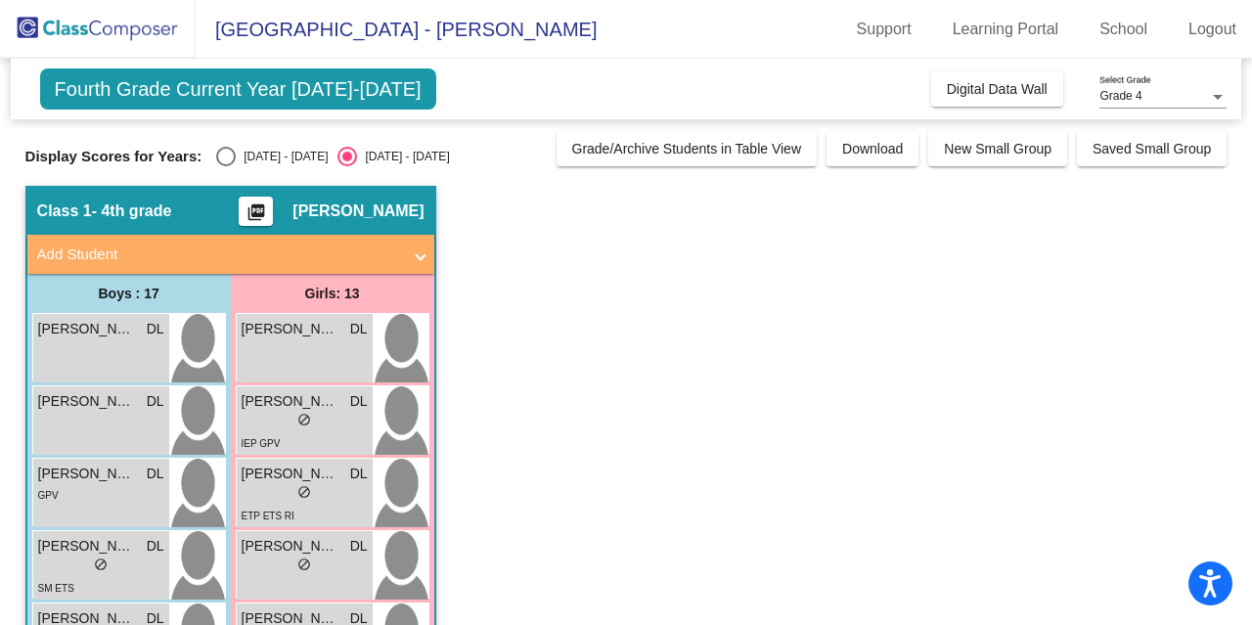 The height and width of the screenshot is (625, 1252). Describe the element at coordinates (873, 149) in the screenshot. I see `button: Download` at that location.